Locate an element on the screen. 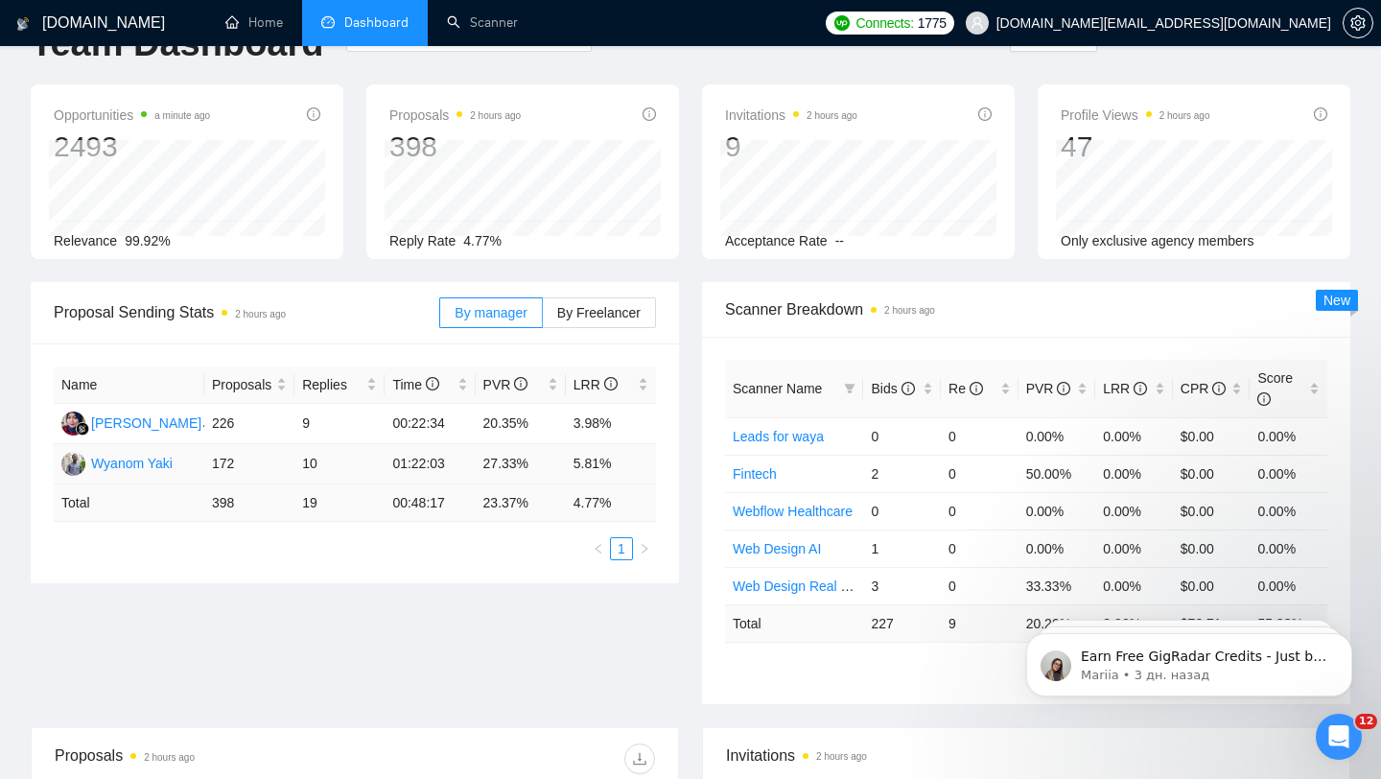  span: Scanner Breakdown is located at coordinates (1026, 309).